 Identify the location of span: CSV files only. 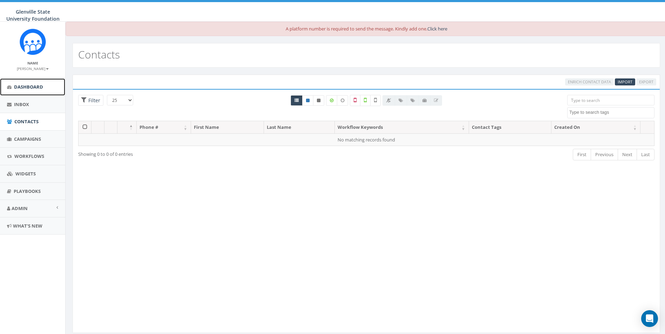
(625, 82).